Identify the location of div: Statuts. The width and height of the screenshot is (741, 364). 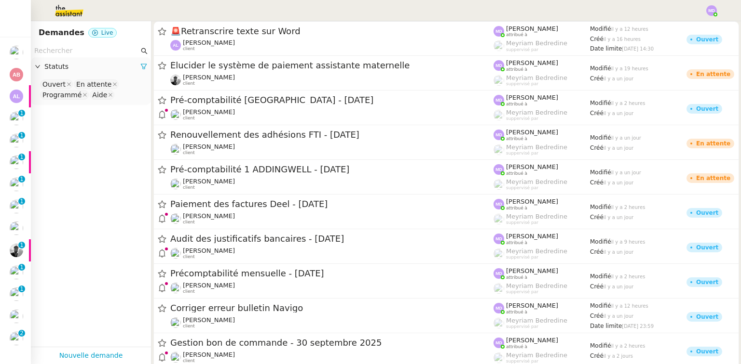
(91, 67).